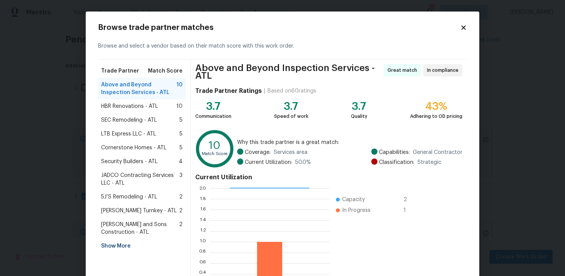 This screenshot has height=276, width=565. What do you see at coordinates (429, 163) in the screenshot?
I see `span: Strategic` at bounding box center [429, 163].